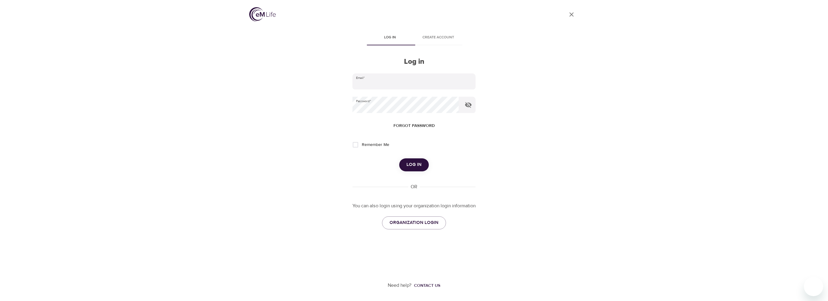 The height and width of the screenshot is (301, 828). What do you see at coordinates (375, 145) in the screenshot?
I see `span: Remember Me` at bounding box center [375, 145].